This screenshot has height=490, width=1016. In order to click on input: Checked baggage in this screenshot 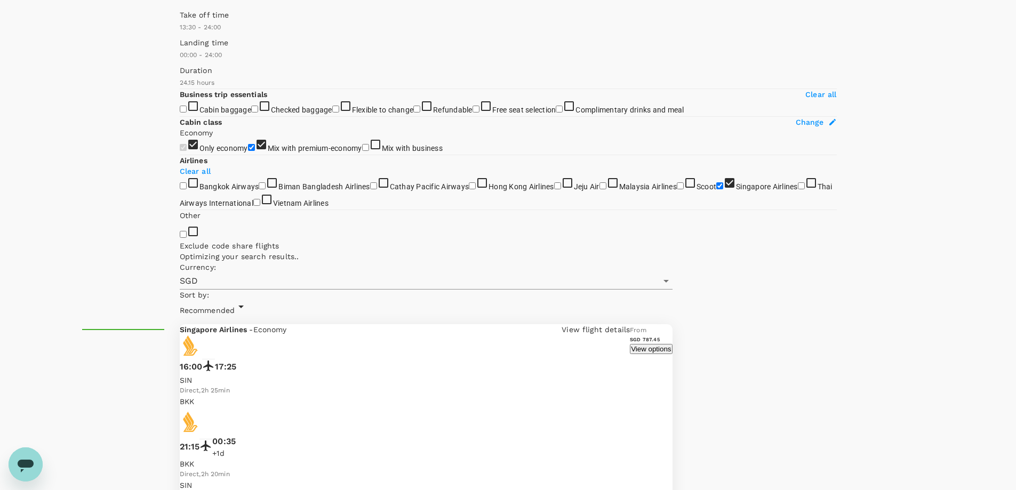, I will do `click(254, 109)`.